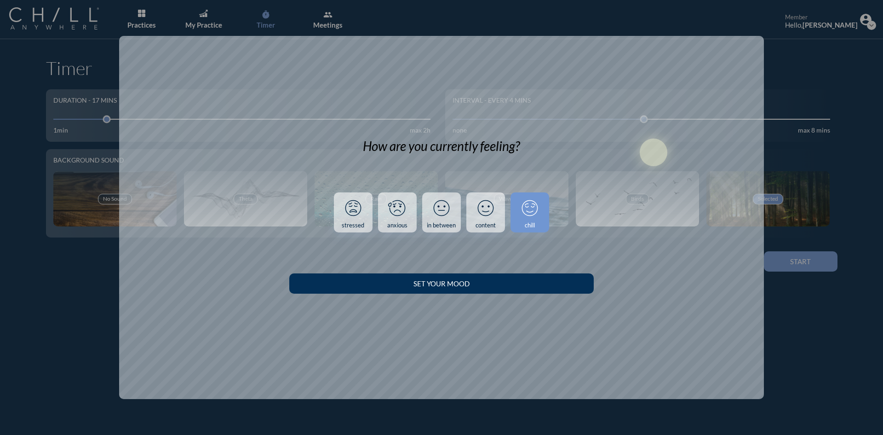 Image resolution: width=883 pixels, height=435 pixels. What do you see at coordinates (397, 225) in the screenshot?
I see `div: anxious` at bounding box center [397, 225].